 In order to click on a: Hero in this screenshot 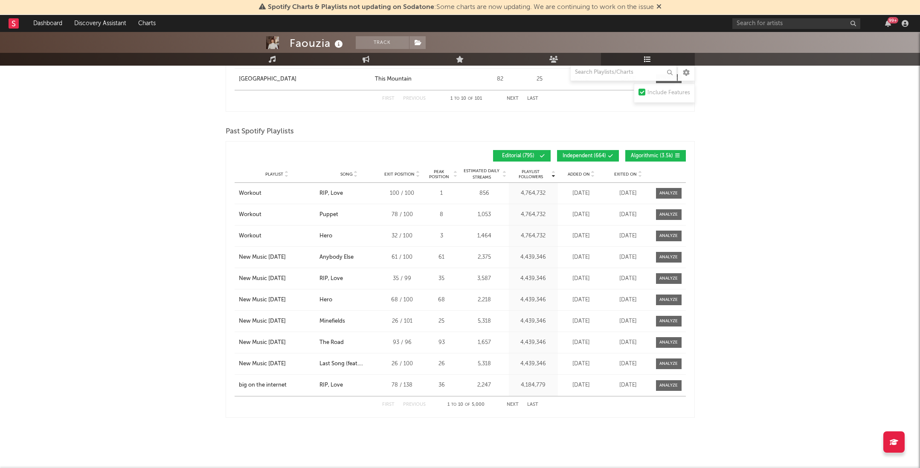, I will do `click(349, 300)`.